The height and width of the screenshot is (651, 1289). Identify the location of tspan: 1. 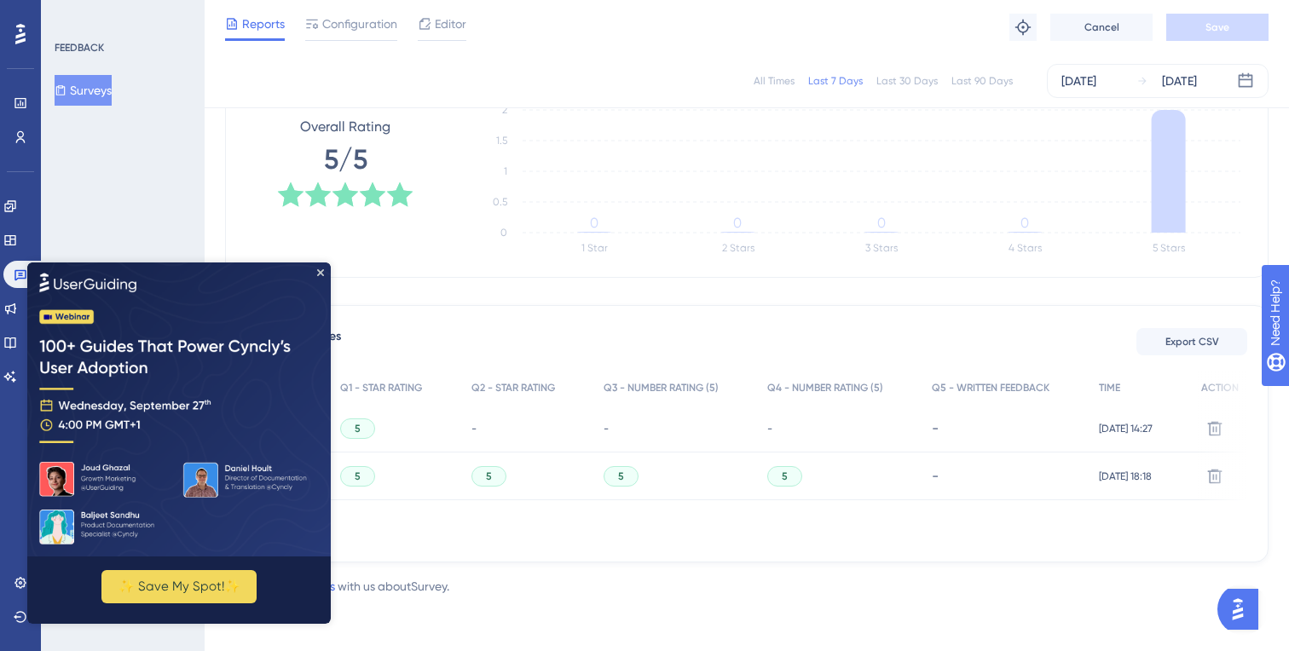
(505, 171).